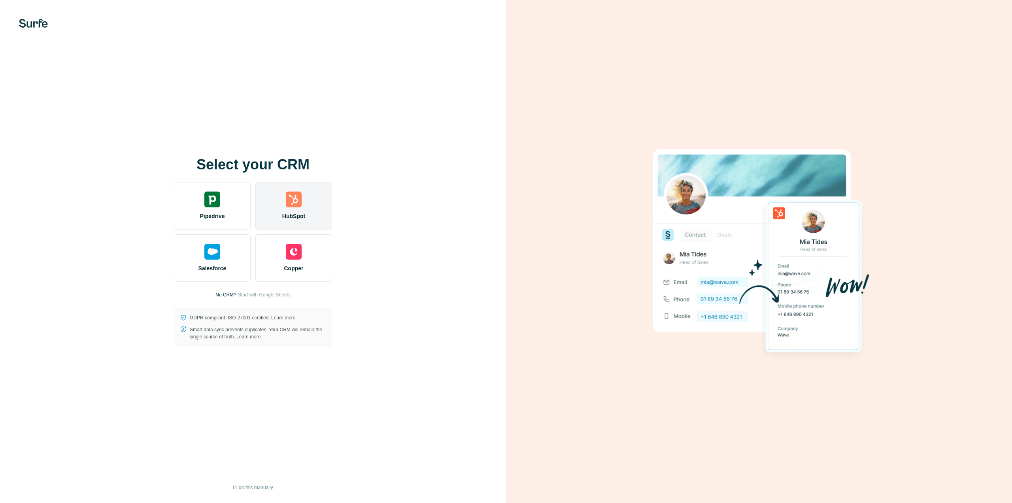 The image size is (1012, 503). What do you see at coordinates (226, 295) in the screenshot?
I see `p: No CRM?` at bounding box center [226, 295].